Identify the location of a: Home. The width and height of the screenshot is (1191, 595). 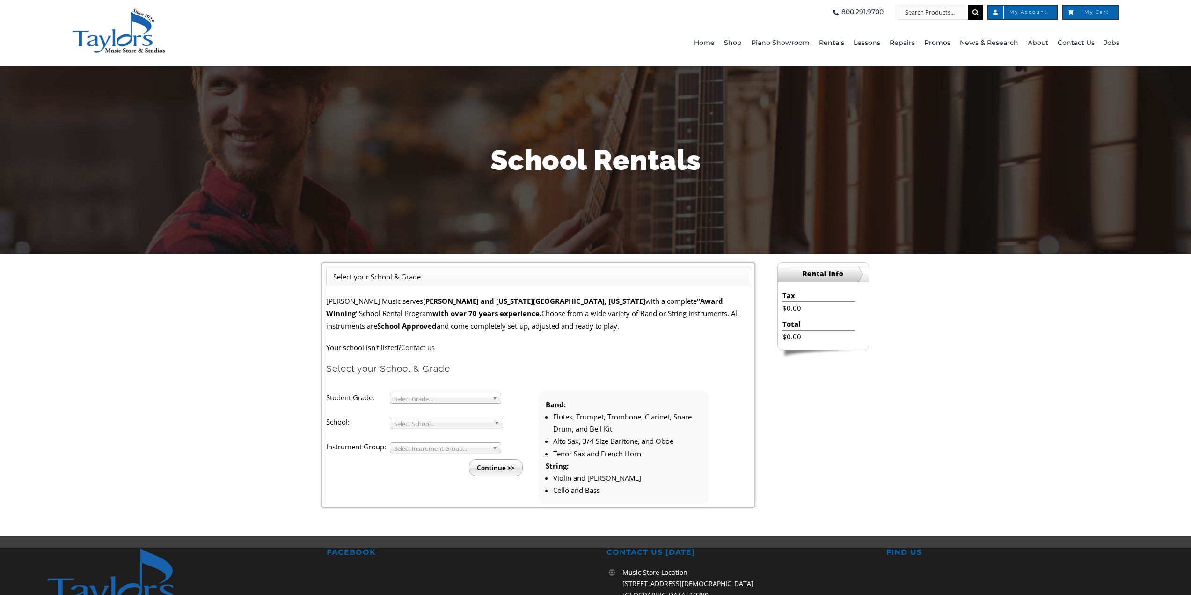
(704, 43).